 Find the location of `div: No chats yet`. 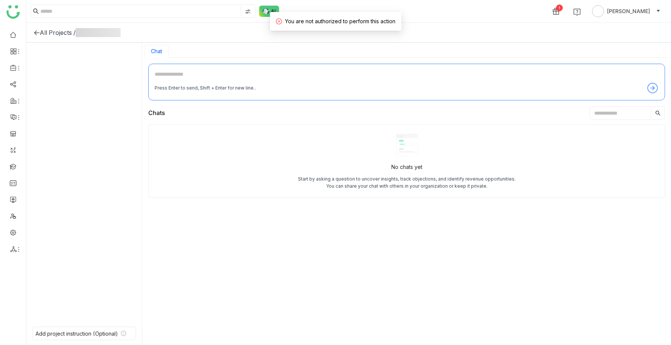

div: No chats yet is located at coordinates (407, 167).